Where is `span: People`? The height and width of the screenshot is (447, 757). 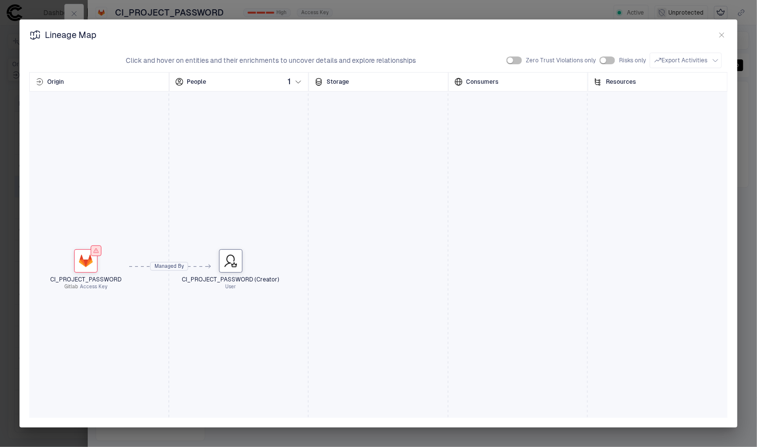
span: People is located at coordinates (197, 82).